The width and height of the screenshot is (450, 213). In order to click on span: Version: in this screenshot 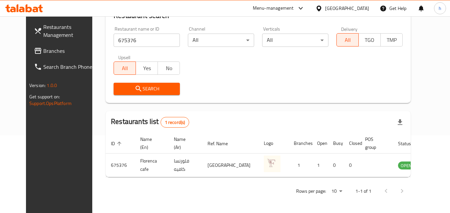, I will do `click(37, 86)`.